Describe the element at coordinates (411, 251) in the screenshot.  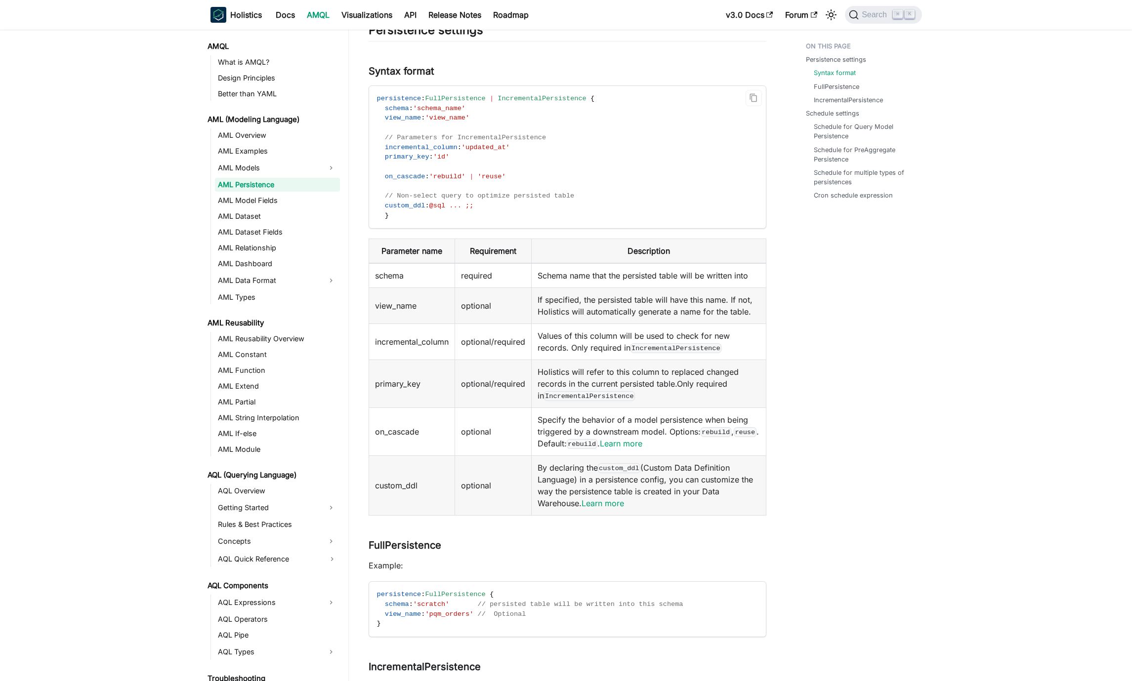
I see `th: Parameter name` at that location.